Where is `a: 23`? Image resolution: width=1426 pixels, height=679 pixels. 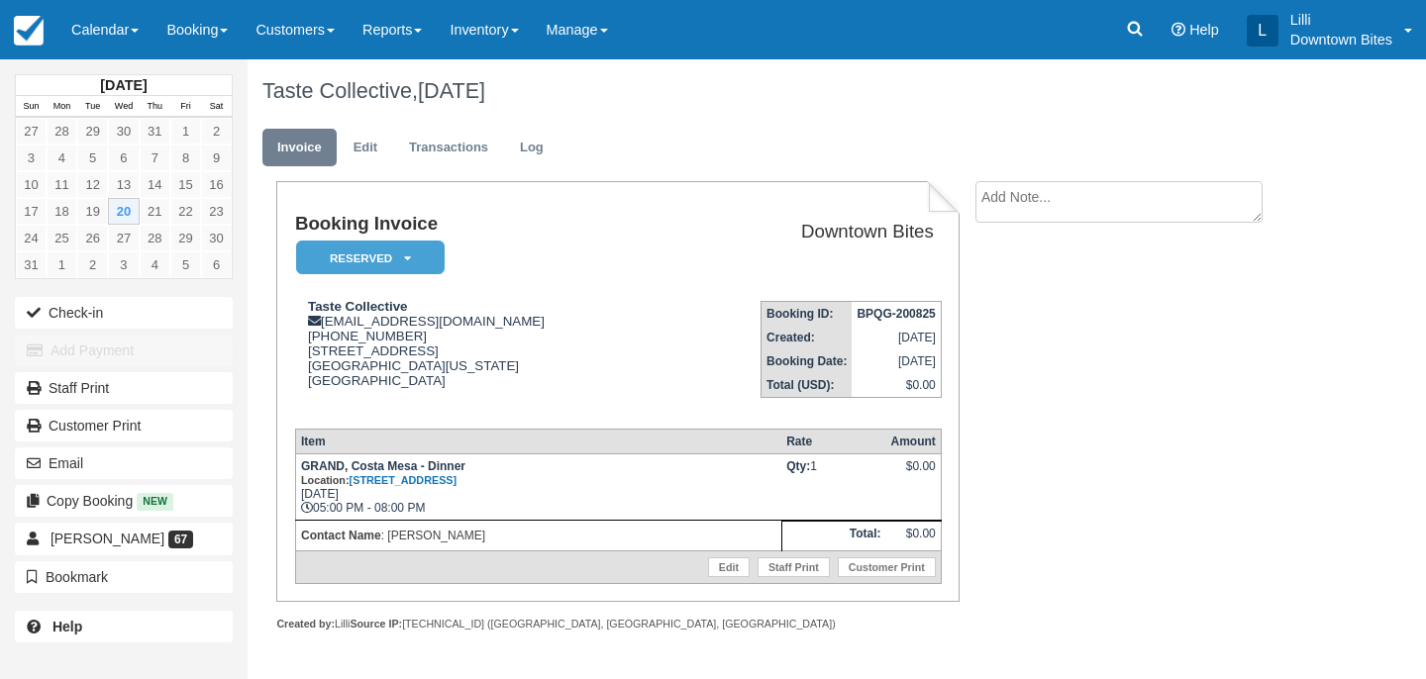
a: 23 is located at coordinates (216, 211).